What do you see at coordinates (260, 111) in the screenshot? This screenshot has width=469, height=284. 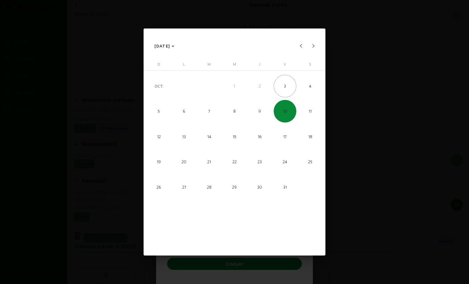 I see `button: 9 octobre 2025` at bounding box center [260, 111].